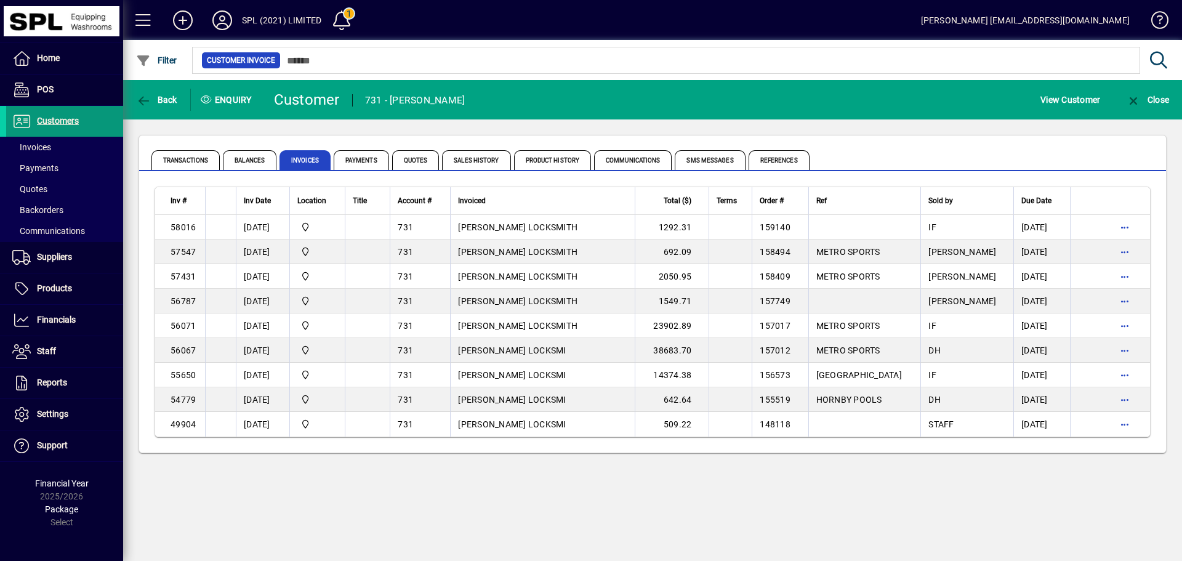  Describe the element at coordinates (52, 414) in the screenshot. I see `span: Settings` at that location.